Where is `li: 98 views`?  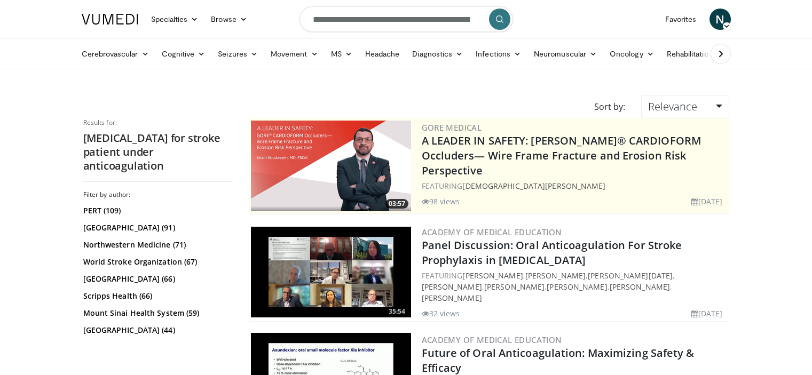
li: 98 views is located at coordinates (441, 201).